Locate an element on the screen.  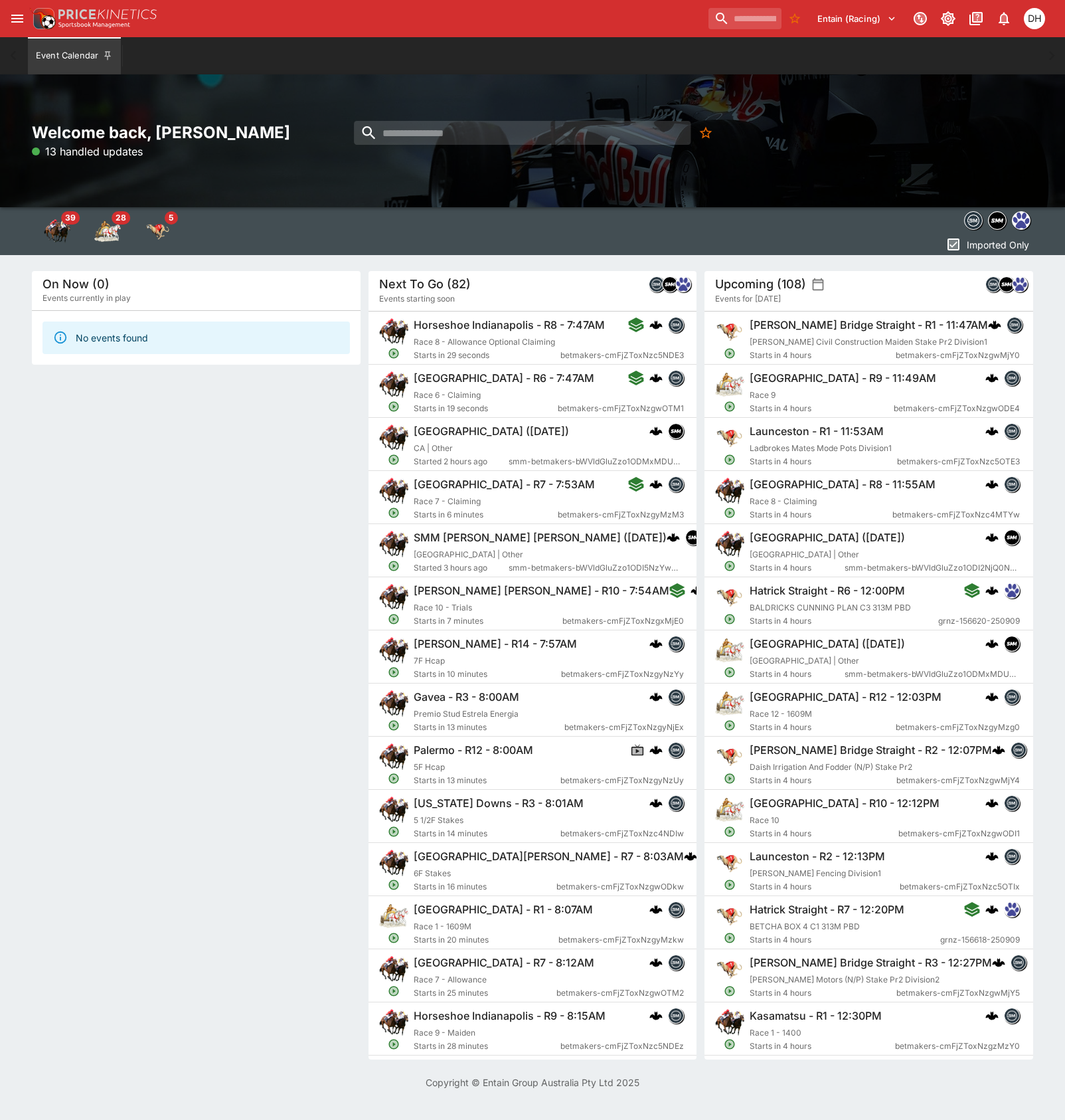
div: Harness Racing is located at coordinates (107, 231).